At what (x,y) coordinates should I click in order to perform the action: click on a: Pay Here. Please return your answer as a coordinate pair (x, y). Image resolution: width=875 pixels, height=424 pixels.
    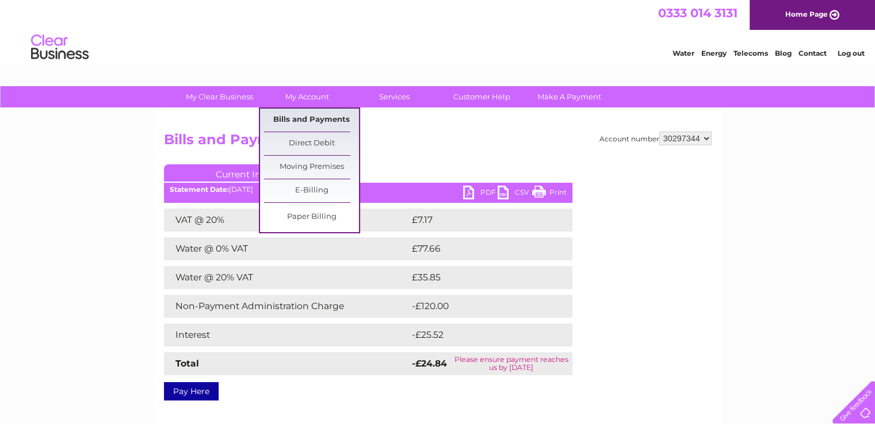
    Looking at the image, I should click on (191, 392).